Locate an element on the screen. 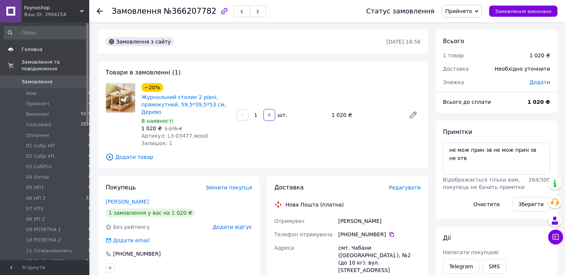 The image size is (565, 275). span: 12 Сообщ ОПЛ is located at coordinates (45, 261).